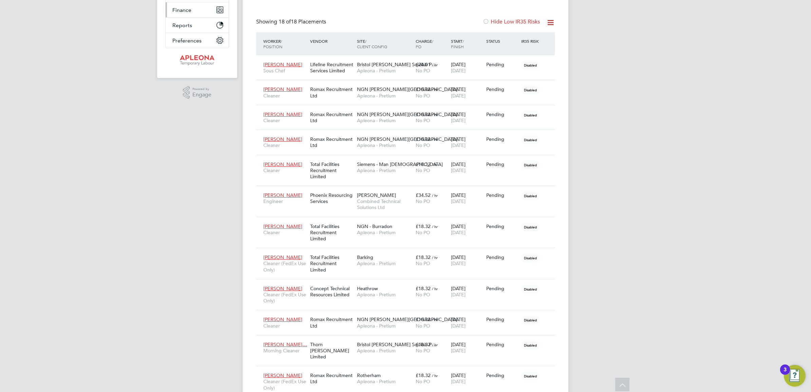  What do you see at coordinates (795, 376) in the screenshot?
I see `button: Open Resource Center, 3 new notifications` at bounding box center [795, 376].